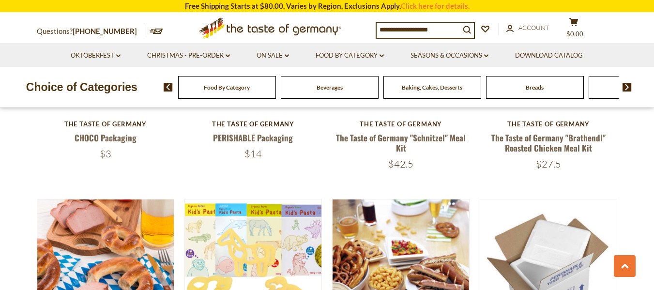 The image size is (654, 290). Describe the element at coordinates (534, 87) in the screenshot. I see `a: Breads` at that location.